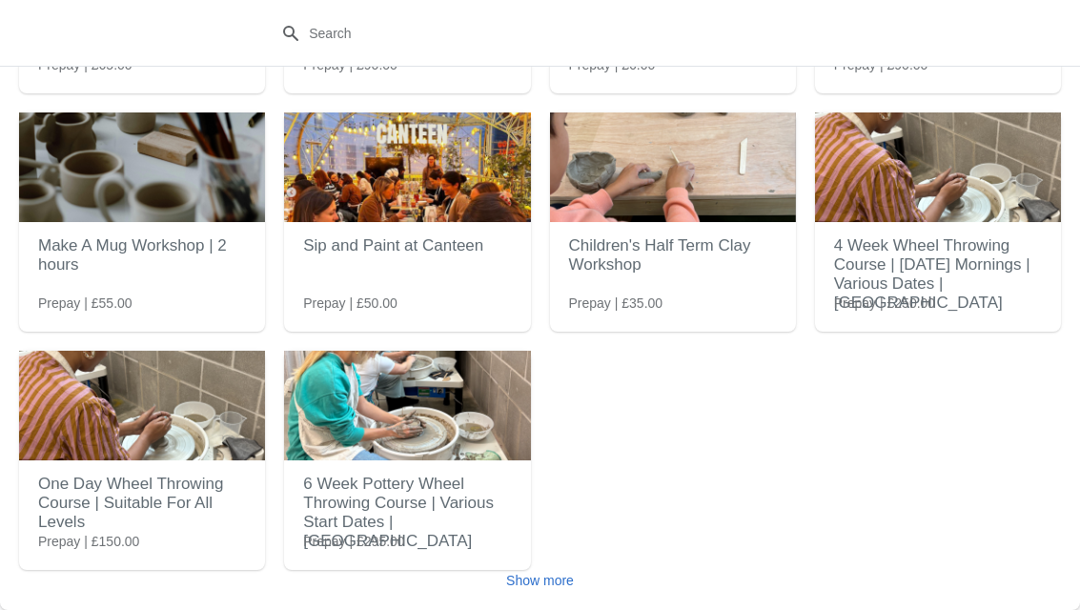 Image resolution: width=1080 pixels, height=610 pixels. Describe the element at coordinates (407, 405) in the screenshot. I see `img: 6 Week Pottery Wheel Throwing Course | Various Start Dates | Greenwich Studio` at that location.